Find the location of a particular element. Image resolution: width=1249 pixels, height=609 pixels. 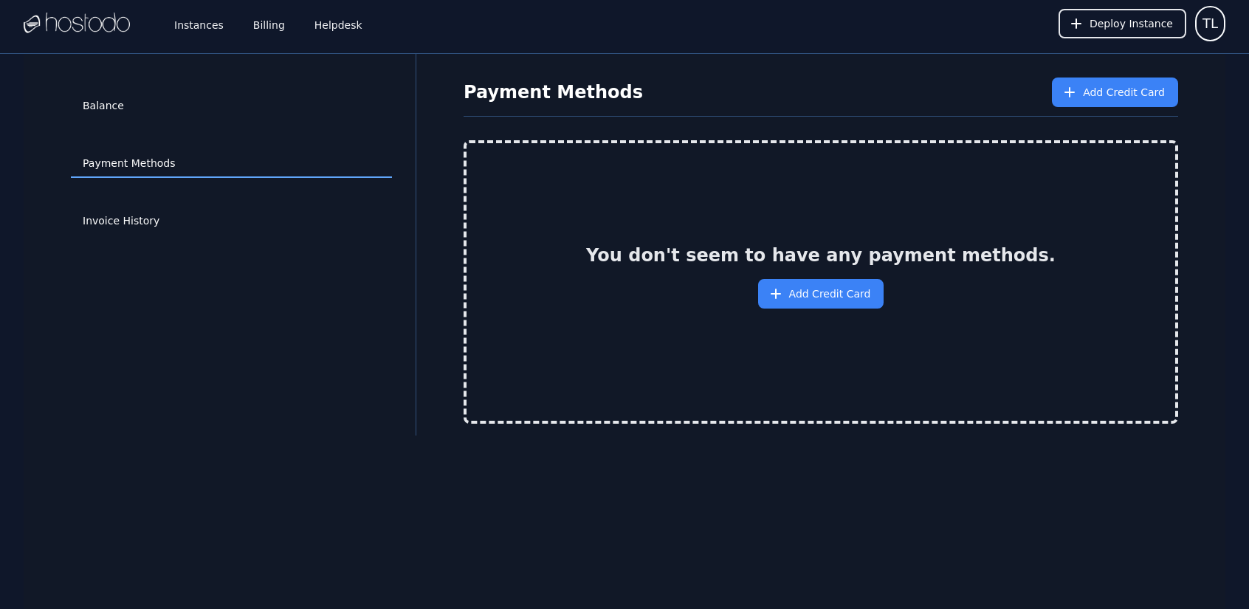

a: Balance is located at coordinates (231, 106).